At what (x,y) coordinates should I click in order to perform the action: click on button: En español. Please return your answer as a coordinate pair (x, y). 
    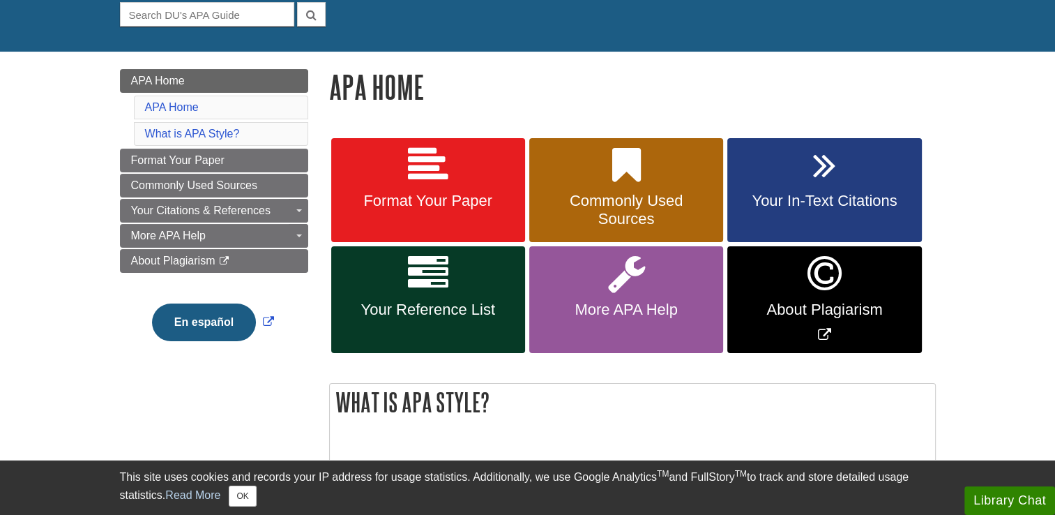
    Looking at the image, I should click on (204, 322).